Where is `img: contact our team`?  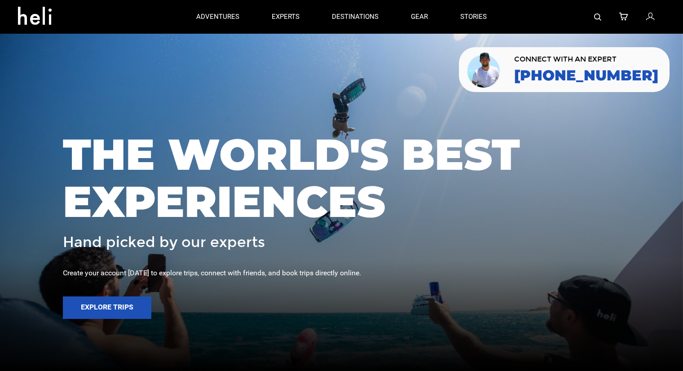 img: contact our team is located at coordinates (484, 70).